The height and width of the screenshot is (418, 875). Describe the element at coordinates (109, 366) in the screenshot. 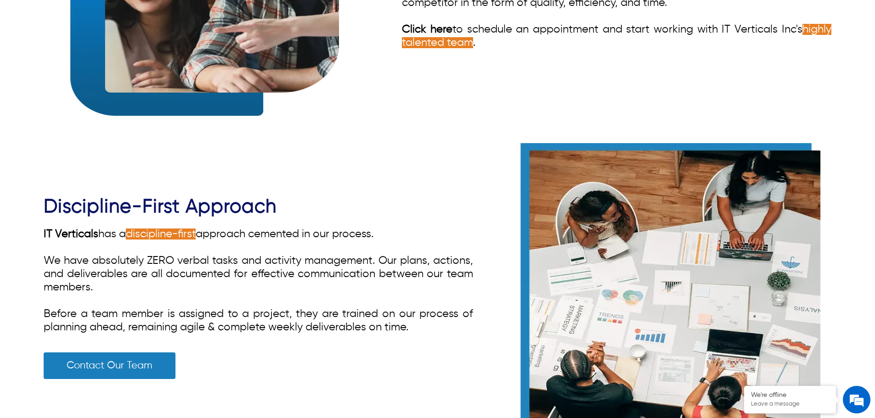

I see `a: Contact Our Team` at that location.